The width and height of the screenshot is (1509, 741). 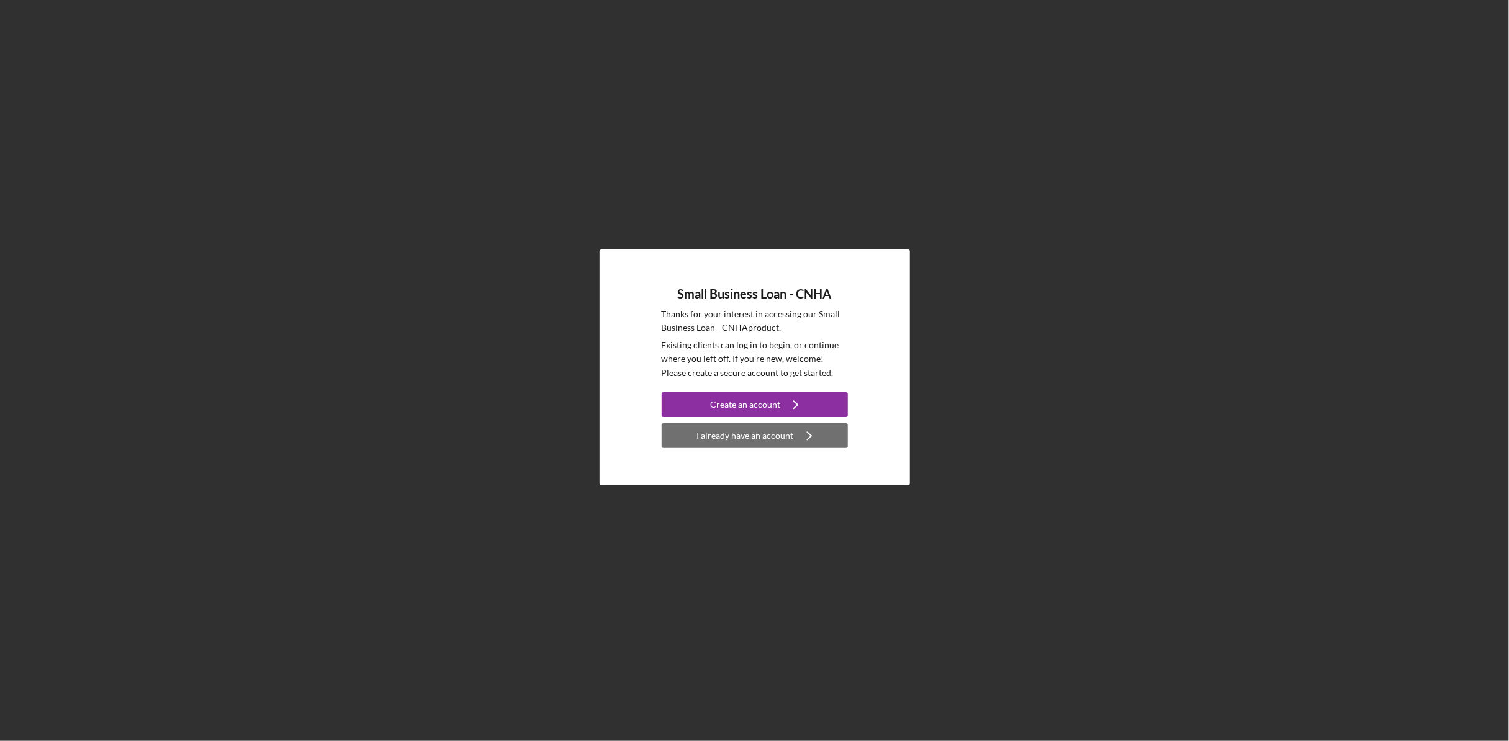 I want to click on h4: Small Business Loan - CNHA, so click(x=755, y=294).